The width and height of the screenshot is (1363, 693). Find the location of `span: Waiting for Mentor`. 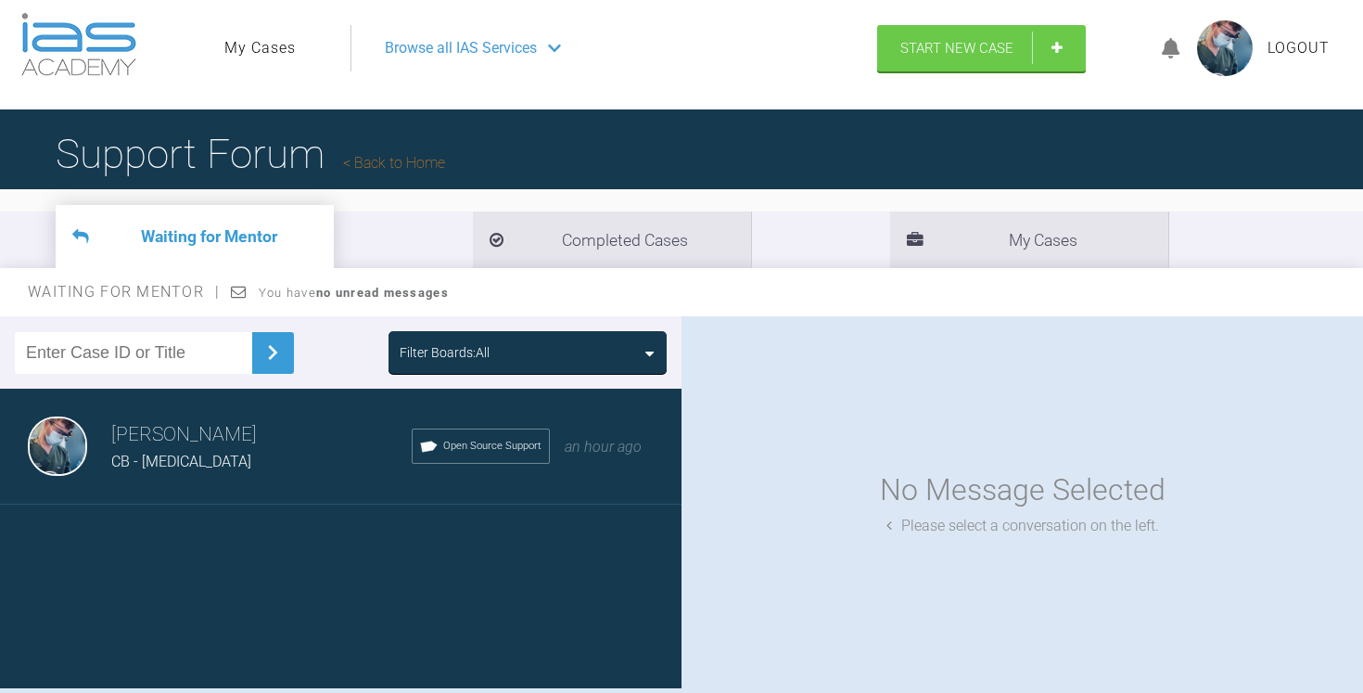

span: Waiting for Mentor is located at coordinates (123, 291).